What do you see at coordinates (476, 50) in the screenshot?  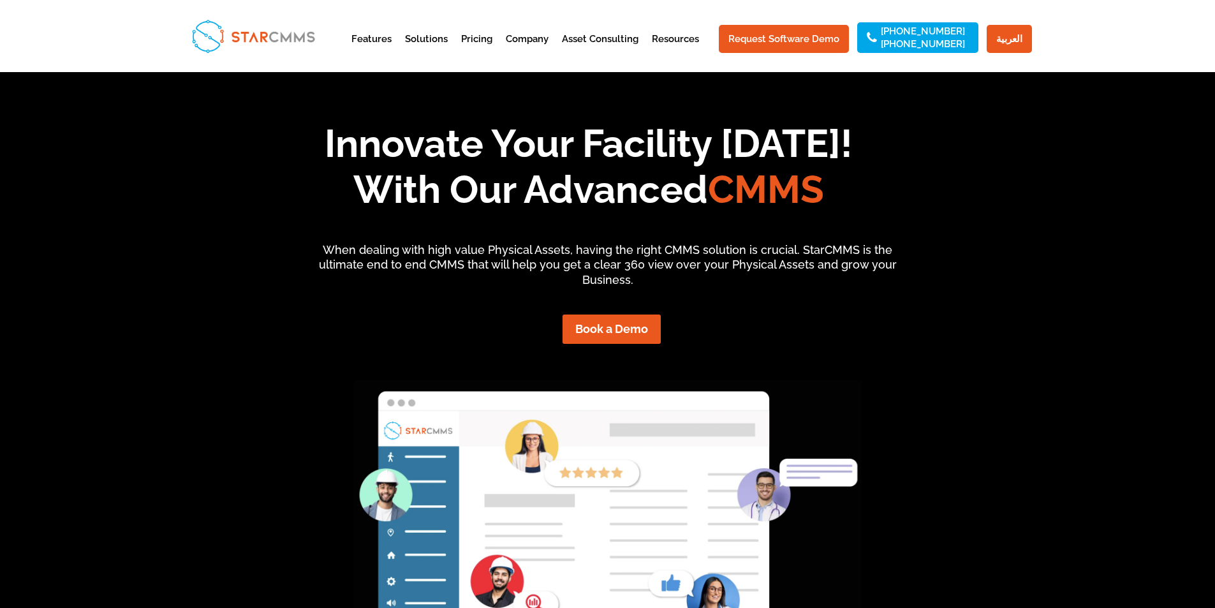 I see `a: Pricing` at bounding box center [476, 50].